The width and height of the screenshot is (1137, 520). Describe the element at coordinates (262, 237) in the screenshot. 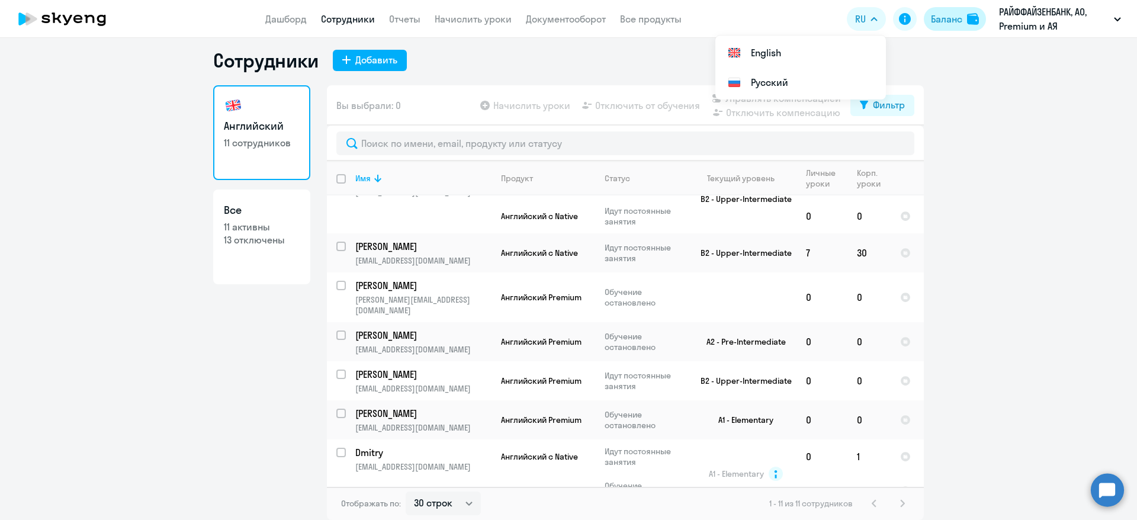

I see `a: Все11 активны13 отключены` at that location.